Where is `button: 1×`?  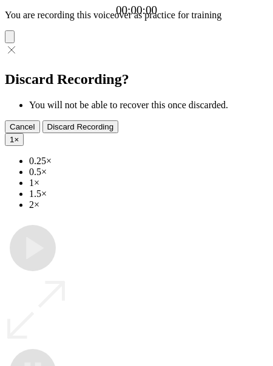 button: 1× is located at coordinates (14, 139).